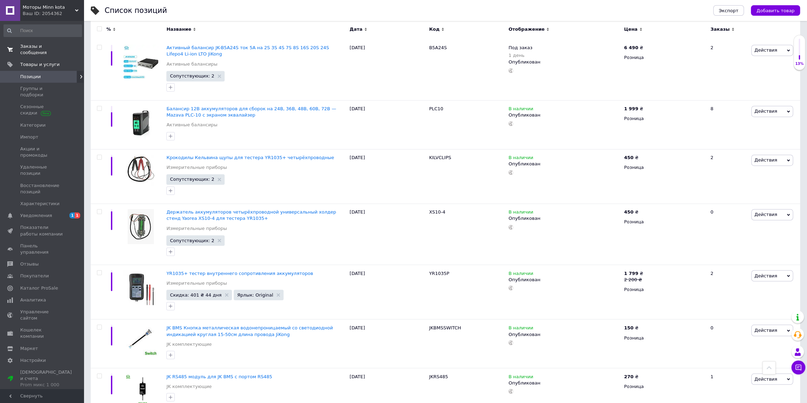 The height and width of the screenshot is (403, 807). What do you see at coordinates (42, 249) in the screenshot?
I see `span: Панель управления` at bounding box center [42, 249].